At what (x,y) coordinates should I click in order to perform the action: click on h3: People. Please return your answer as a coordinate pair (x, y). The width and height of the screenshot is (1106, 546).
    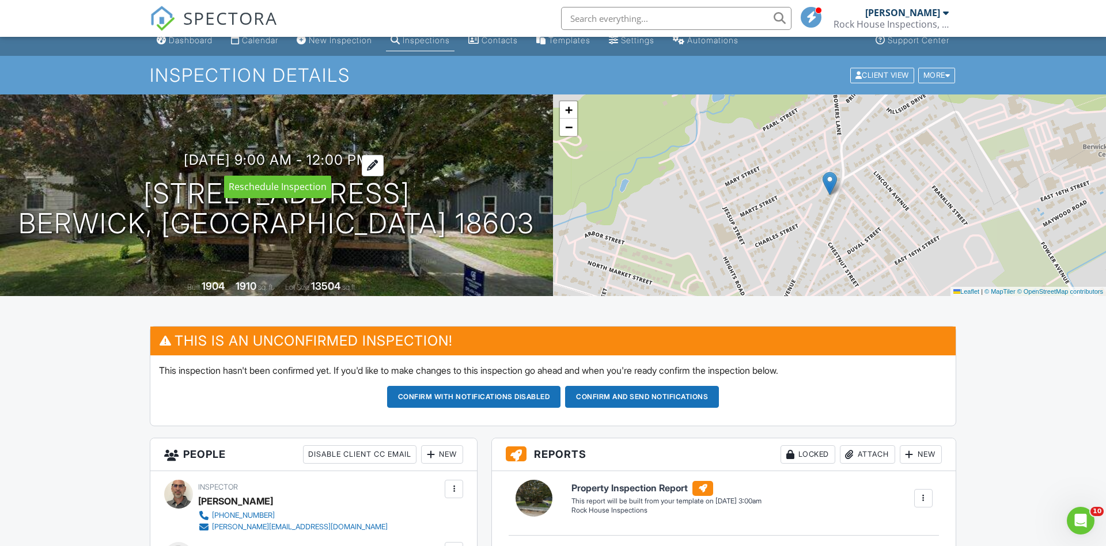
    Looking at the image, I should click on (313, 455).